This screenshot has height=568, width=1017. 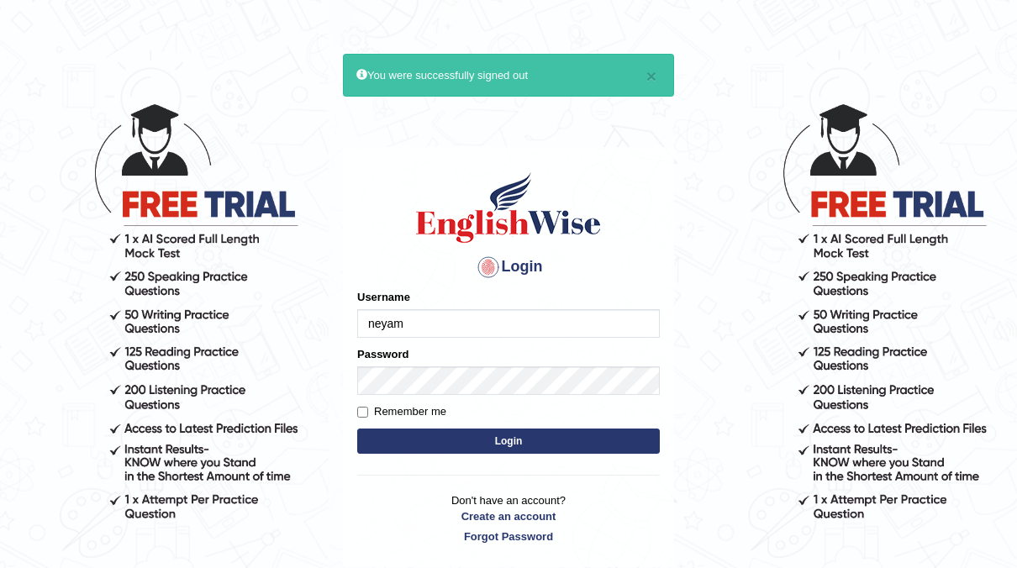 I want to click on label: Remember me, so click(x=402, y=412).